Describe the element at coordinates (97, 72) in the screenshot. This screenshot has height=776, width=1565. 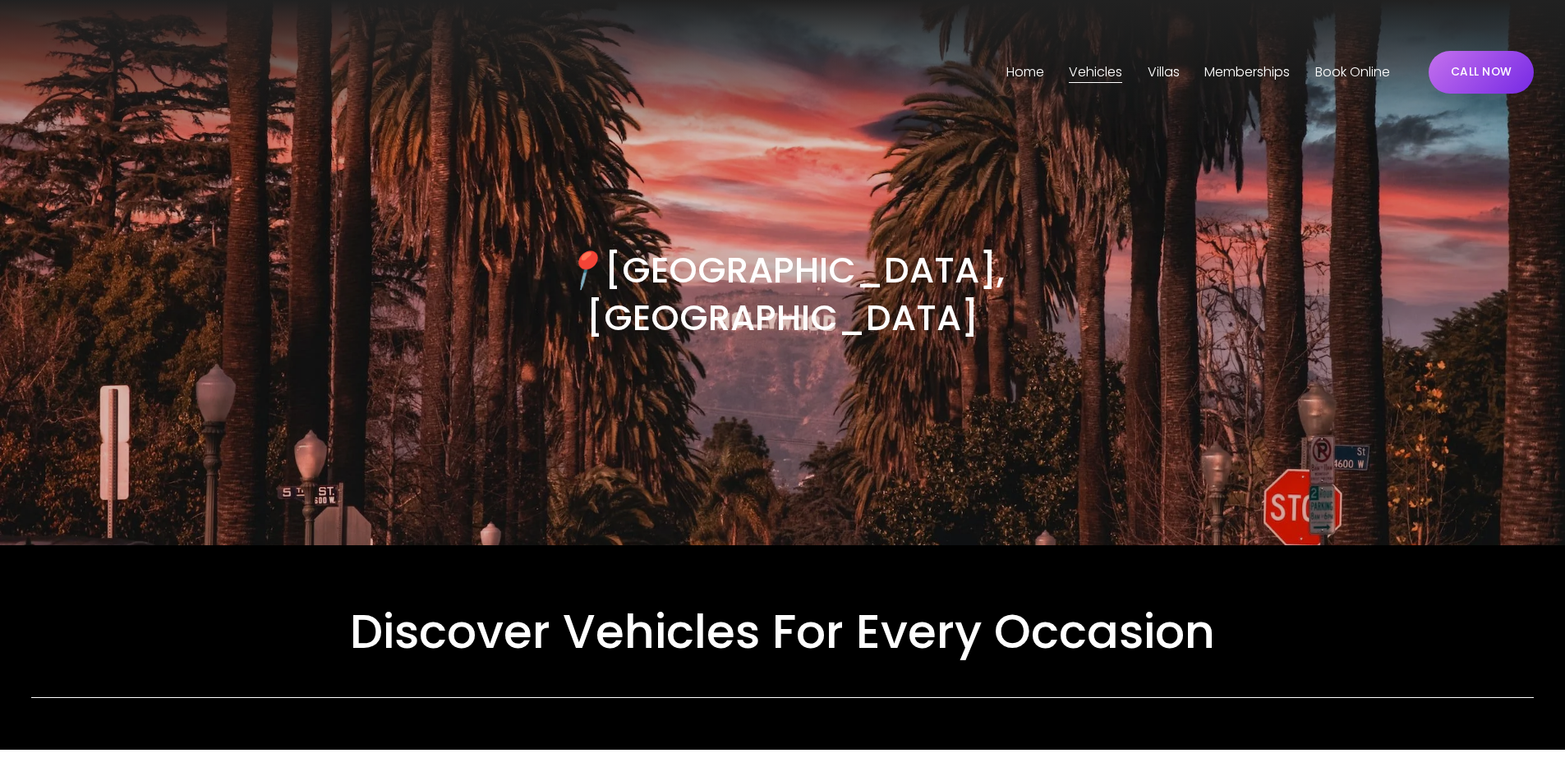
I see `img: Luxury Car &amp; Home Rentals For Every Occasion` at that location.